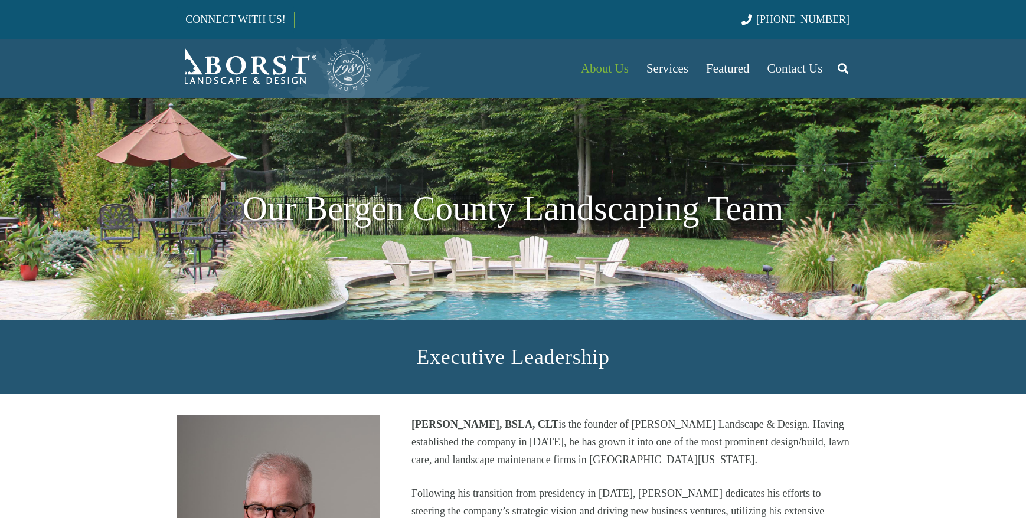  Describe the element at coordinates (605, 69) in the screenshot. I see `a: About Us` at that location.